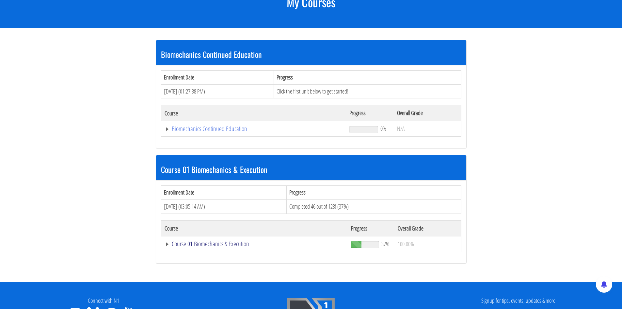 This screenshot has width=622, height=309. Describe the element at coordinates (103, 300) in the screenshot. I see `h4: Connect with N1` at that location.